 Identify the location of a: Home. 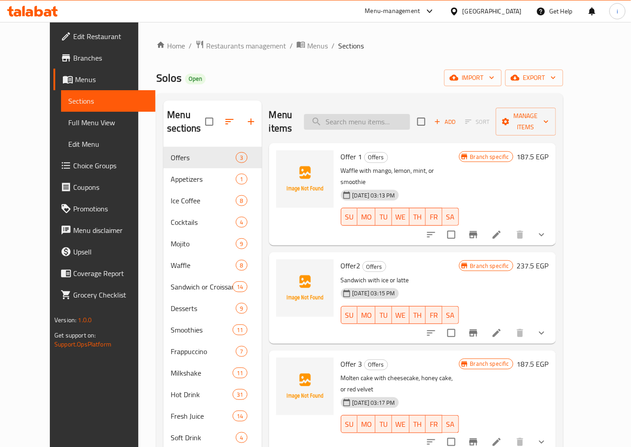
(171, 46).